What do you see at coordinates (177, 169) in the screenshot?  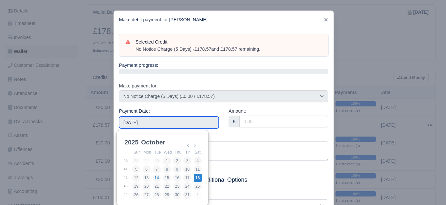 I see `button: 9` at bounding box center [177, 169].